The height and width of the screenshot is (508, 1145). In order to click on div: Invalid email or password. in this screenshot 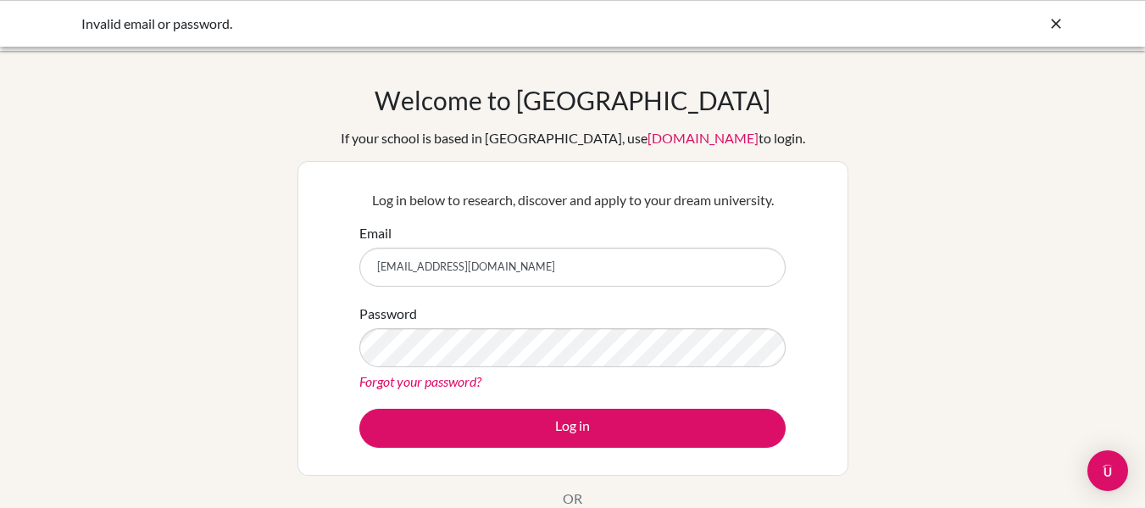, I will do `click(446, 24)`.